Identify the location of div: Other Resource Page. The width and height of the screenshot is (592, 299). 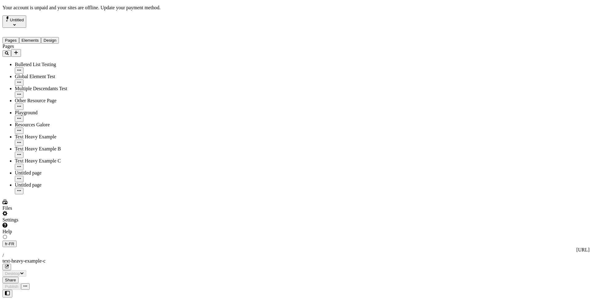
(43, 101).